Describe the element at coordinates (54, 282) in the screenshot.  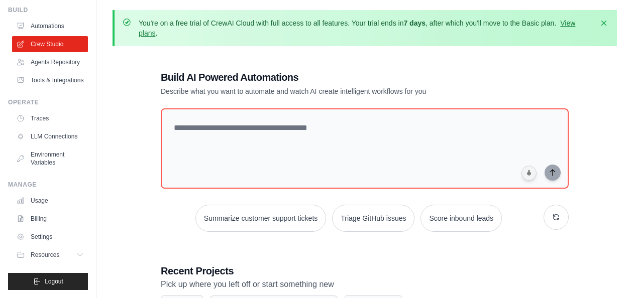
I see `span: Logout` at that location.